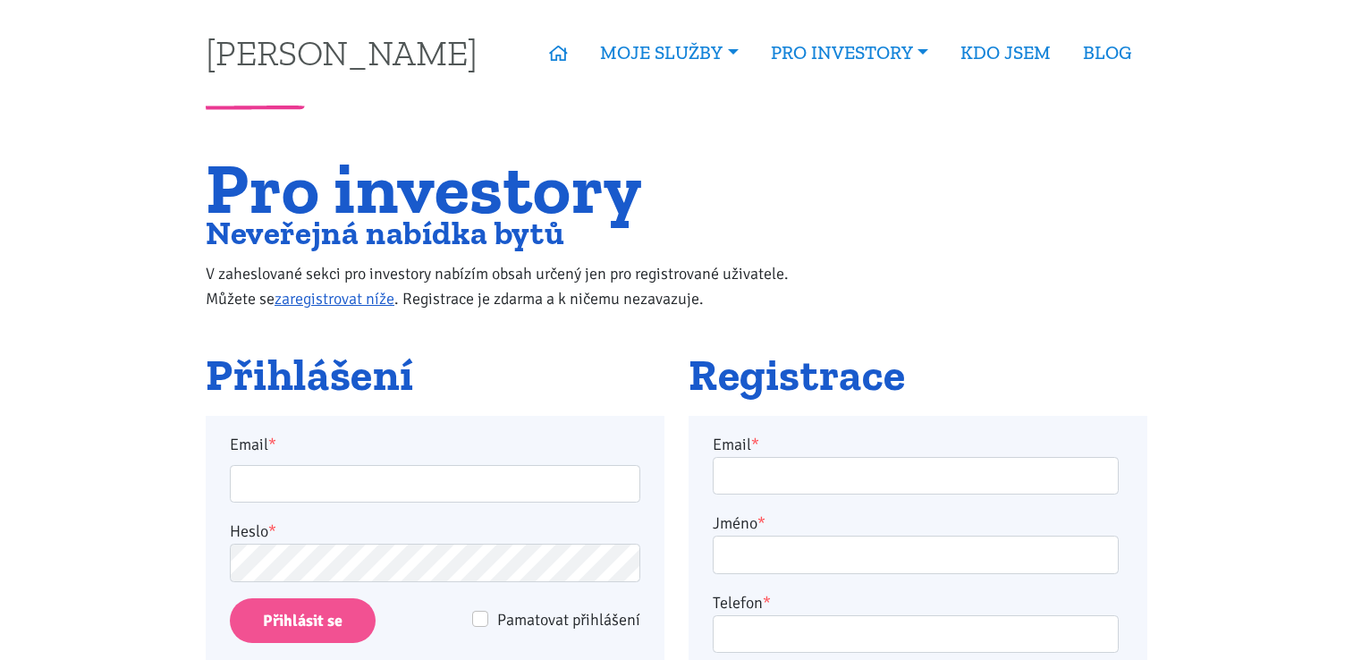  I want to click on a: MOJE SLUŽBY, so click(669, 53).